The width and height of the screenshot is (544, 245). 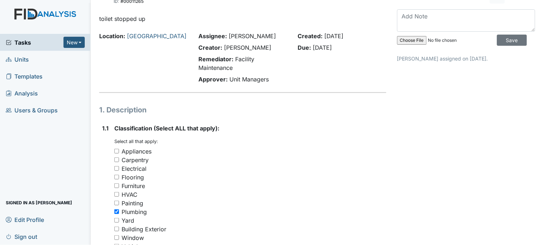 What do you see at coordinates (213, 79) in the screenshot?
I see `strong: Approver:` at bounding box center [213, 79].